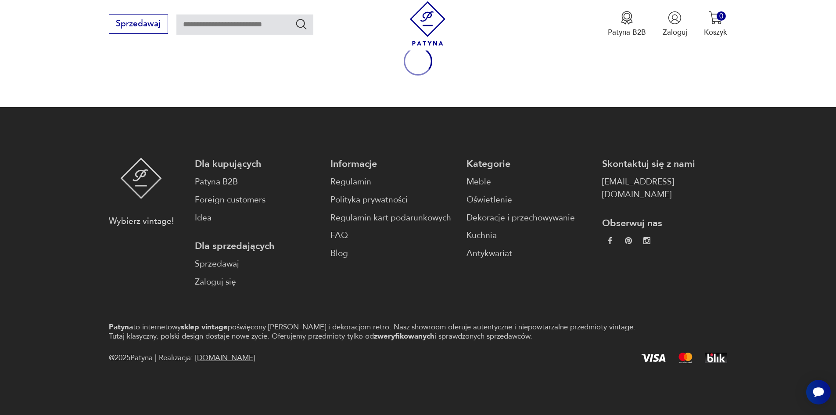 Image resolution: width=836 pixels, height=415 pixels. What do you see at coordinates (715, 32) in the screenshot?
I see `p: Koszyk` at bounding box center [715, 32].